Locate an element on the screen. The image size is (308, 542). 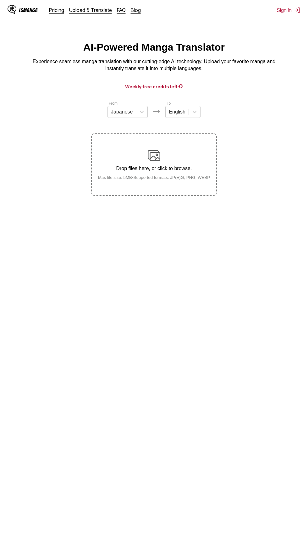
h1: AI-Powered Manga Translator is located at coordinates (154, 47).